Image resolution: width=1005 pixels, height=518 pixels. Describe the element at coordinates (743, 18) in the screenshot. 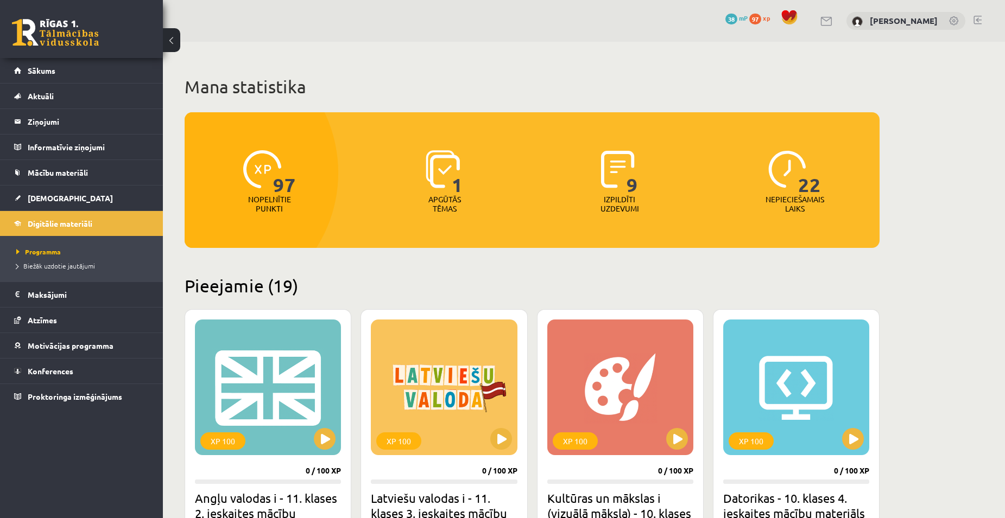

I see `span: mP` at that location.